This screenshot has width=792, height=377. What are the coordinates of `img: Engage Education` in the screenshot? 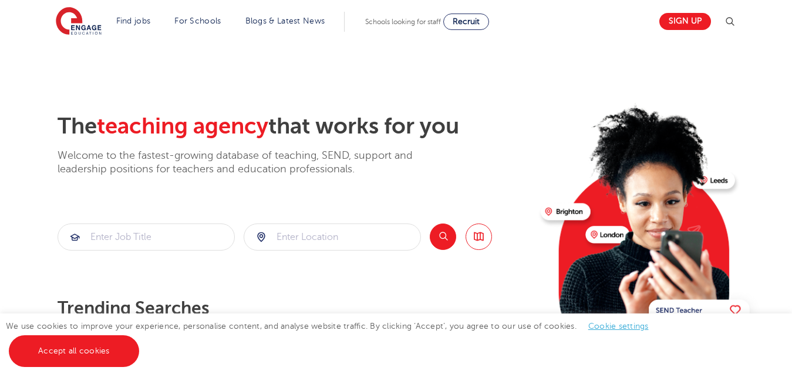 It's located at (79, 22).